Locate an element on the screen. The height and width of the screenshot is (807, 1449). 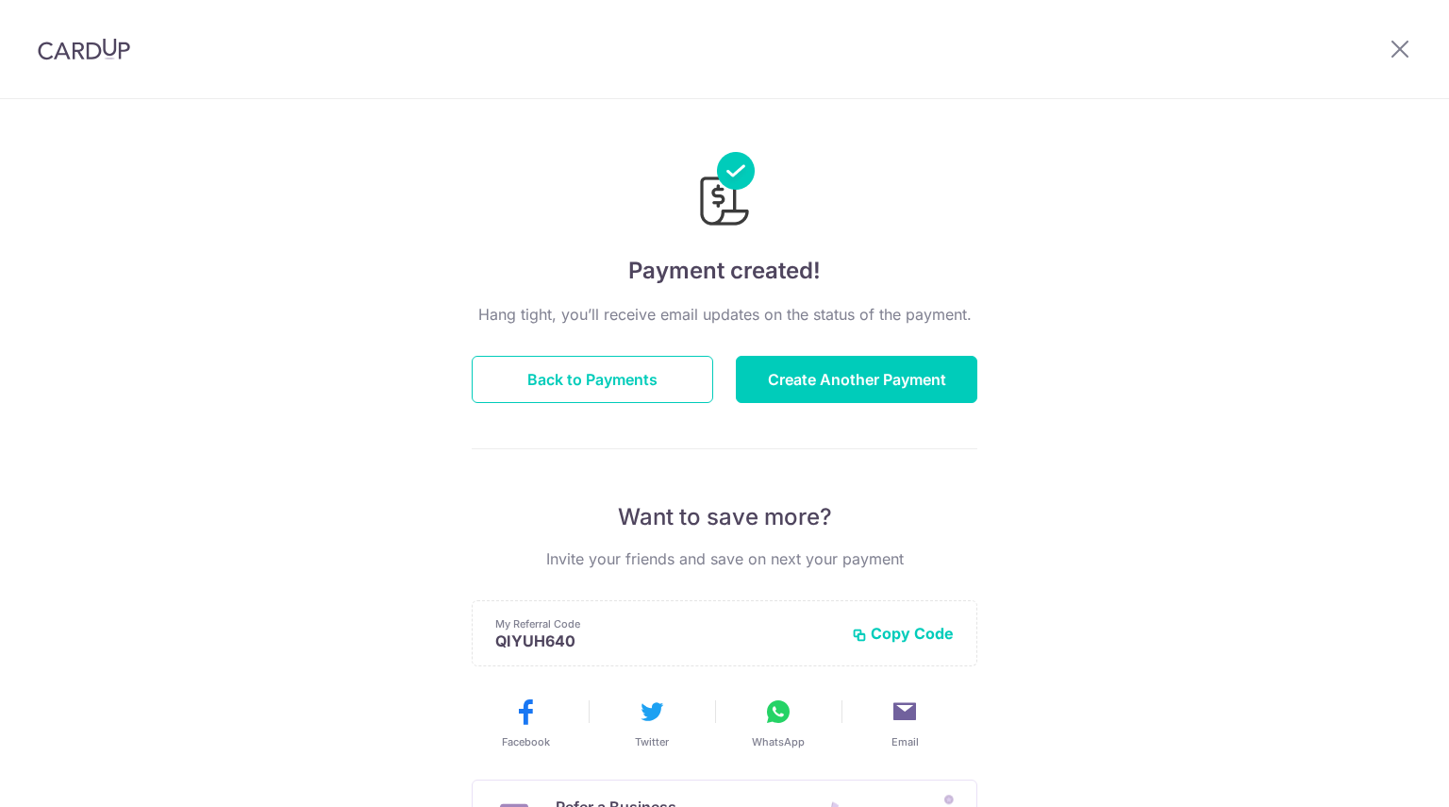
h4: Payment created! is located at coordinates (725, 271).